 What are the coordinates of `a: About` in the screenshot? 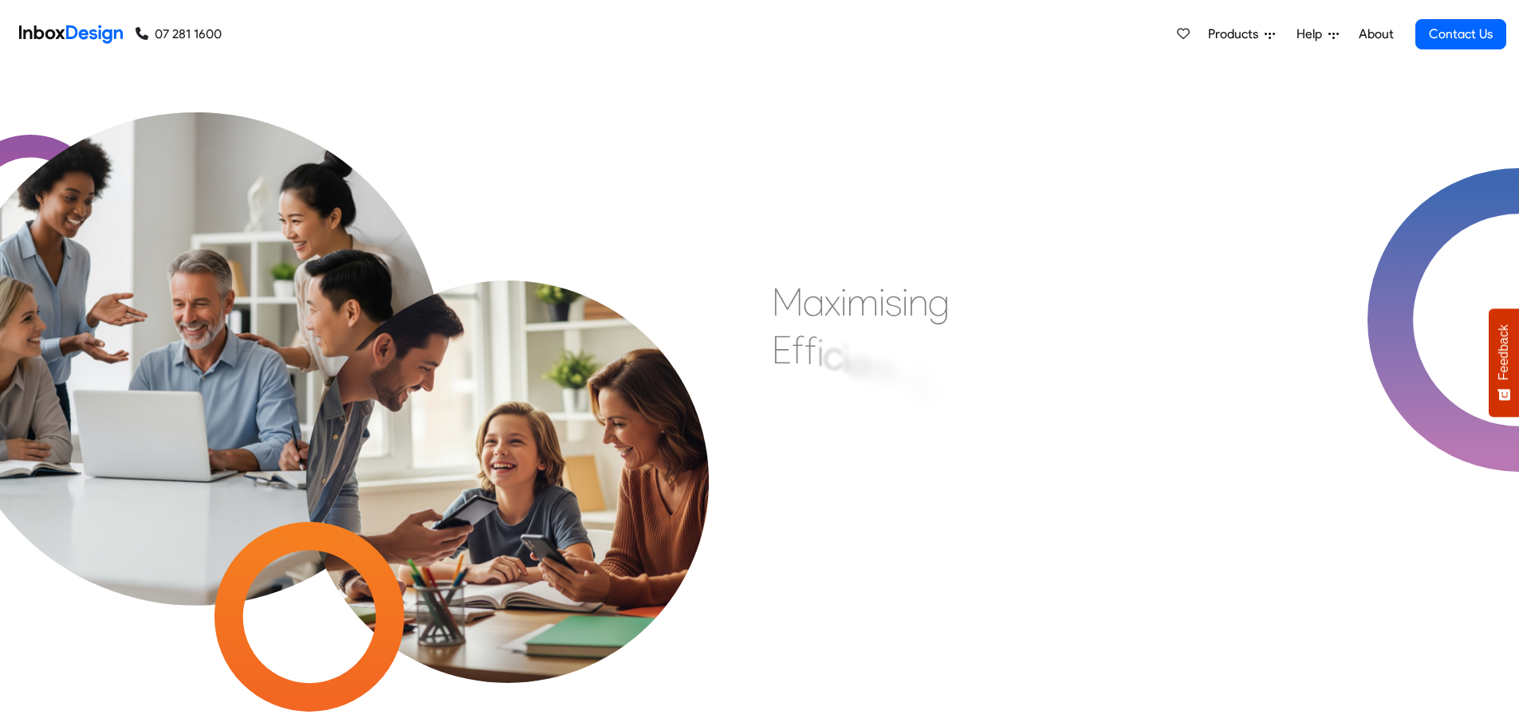 It's located at (1376, 34).